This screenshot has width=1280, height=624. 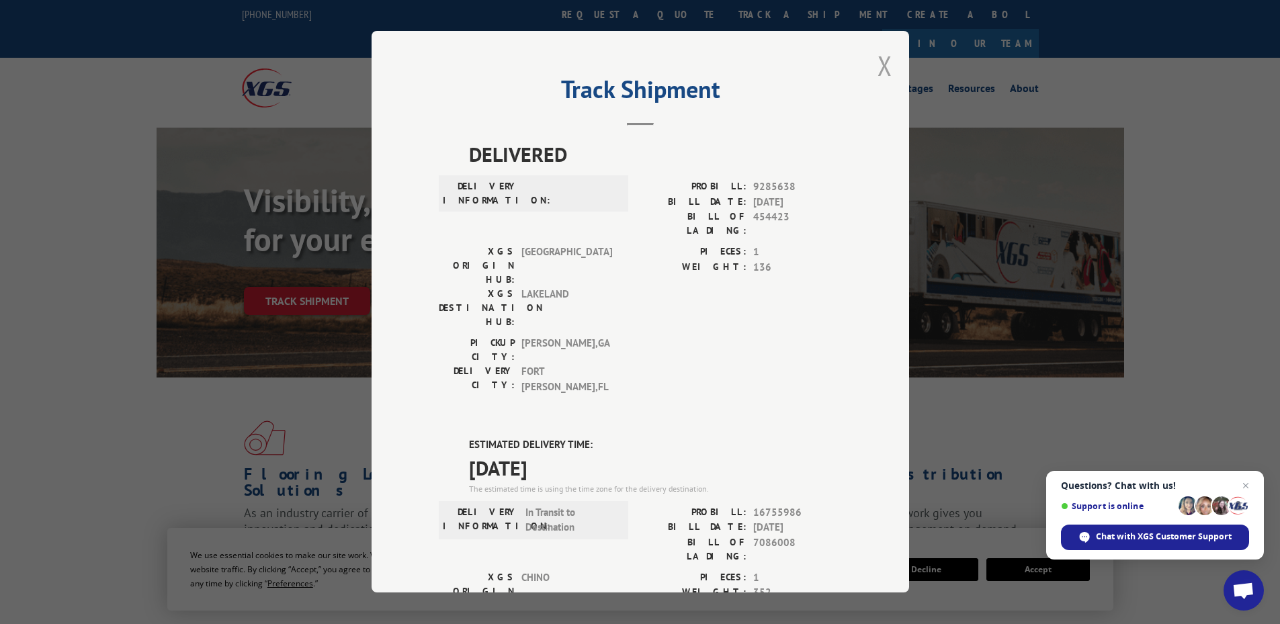 I want to click on span: CHINO, so click(x=566, y=591).